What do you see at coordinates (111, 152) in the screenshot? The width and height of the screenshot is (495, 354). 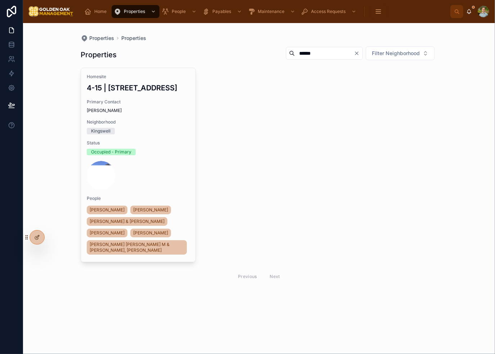 I see `div: Occupied - Primary` at bounding box center [111, 152].